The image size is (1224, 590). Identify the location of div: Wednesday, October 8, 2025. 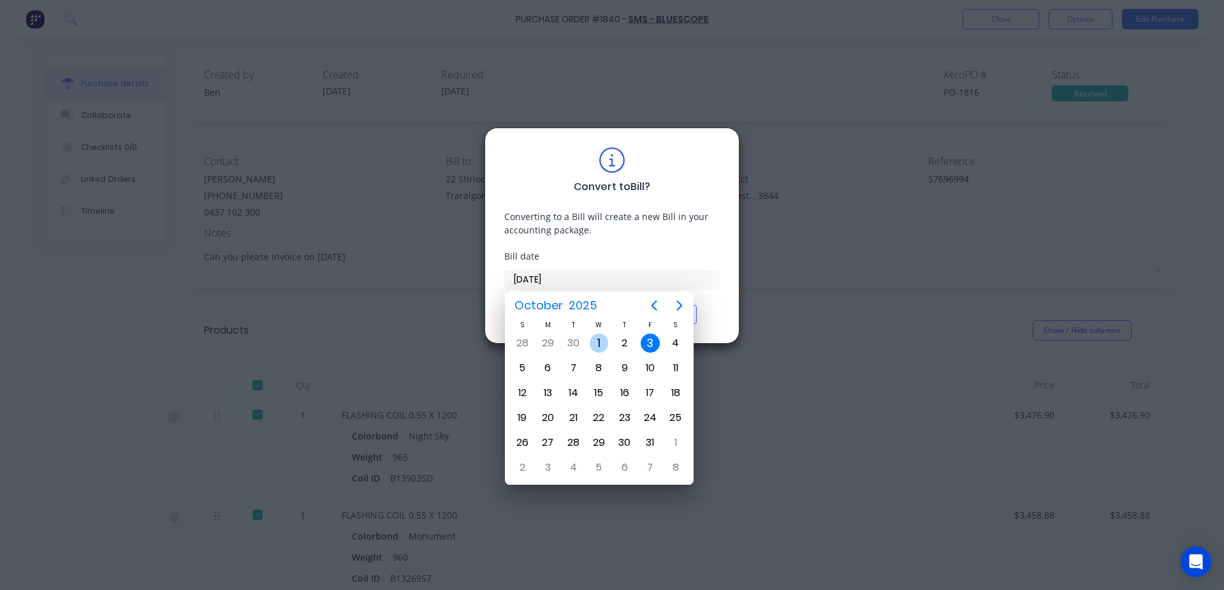
(599, 368).